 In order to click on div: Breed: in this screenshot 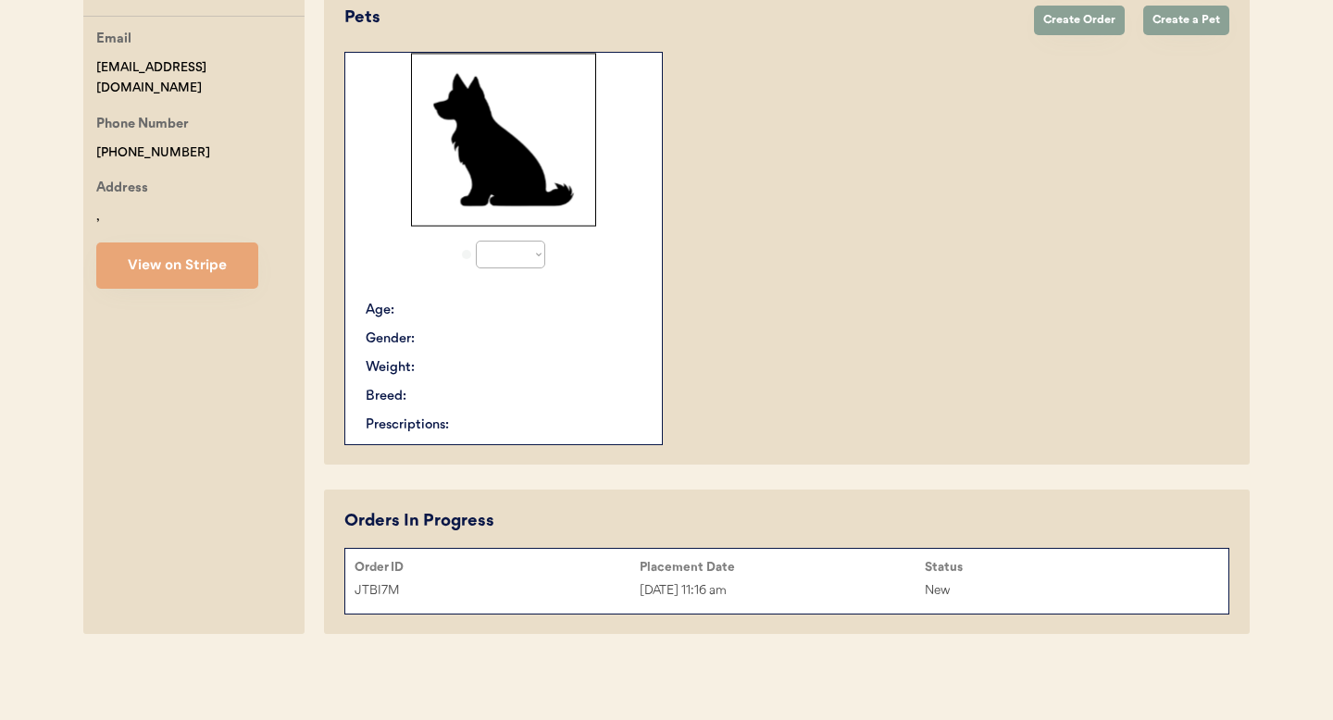, I will do `click(386, 396)`.